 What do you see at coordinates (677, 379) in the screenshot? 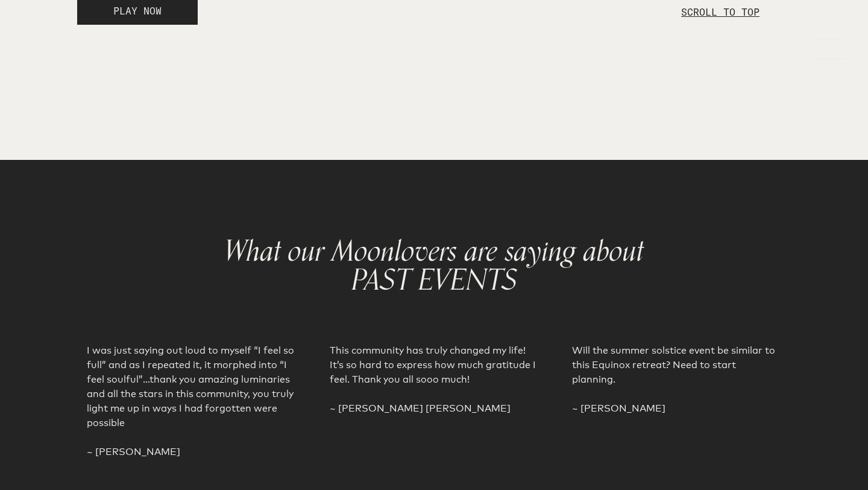
I see `p: Will the summer solstice event be similar to this Equinox retreat? Need to start planning. ~ [PER...` at bounding box center [677, 379].